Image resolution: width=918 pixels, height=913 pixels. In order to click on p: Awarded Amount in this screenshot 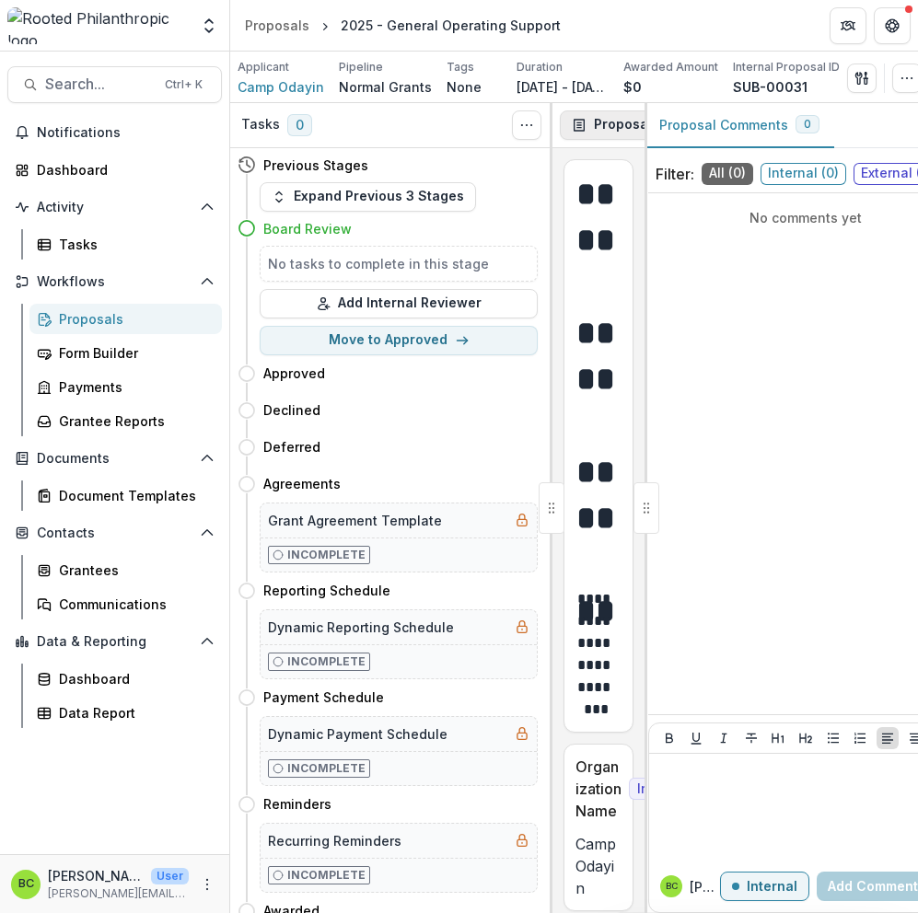, I will do `click(670, 67)`.